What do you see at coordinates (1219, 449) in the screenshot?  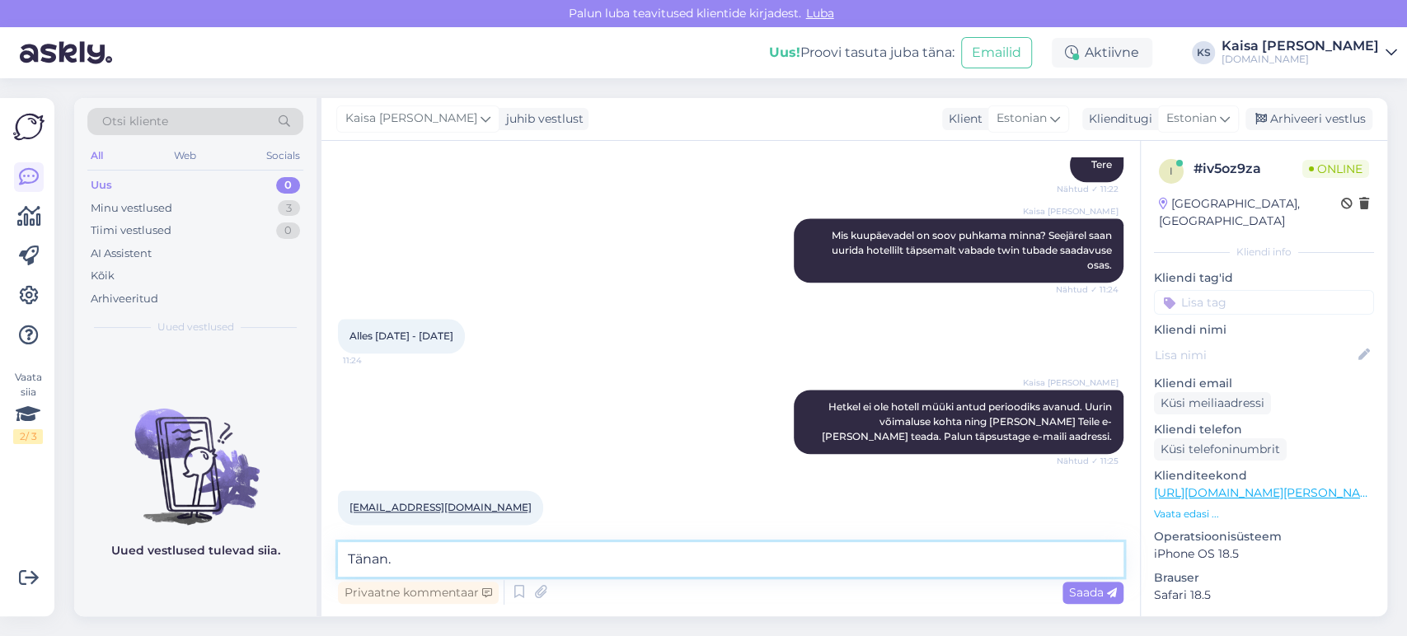 I see `div: Küsi telefoninumbrit` at bounding box center [1219, 449].